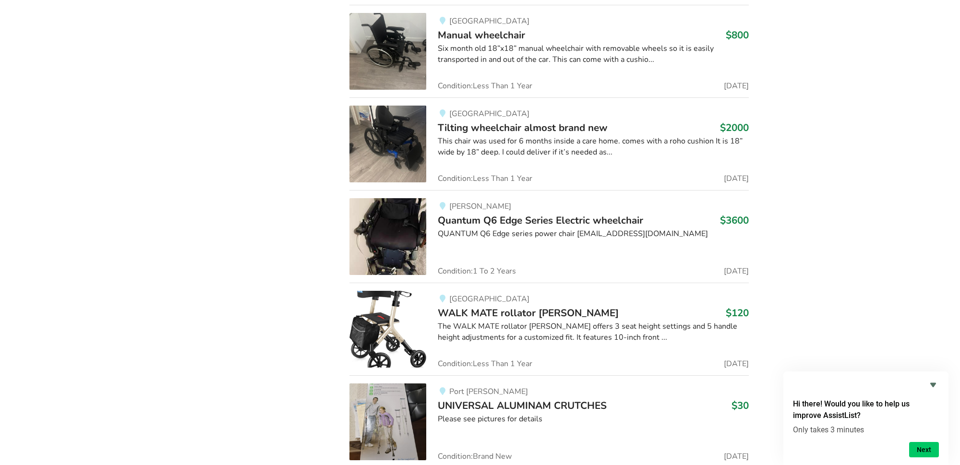  I want to click on div: Please see pictures for details, so click(593, 419).